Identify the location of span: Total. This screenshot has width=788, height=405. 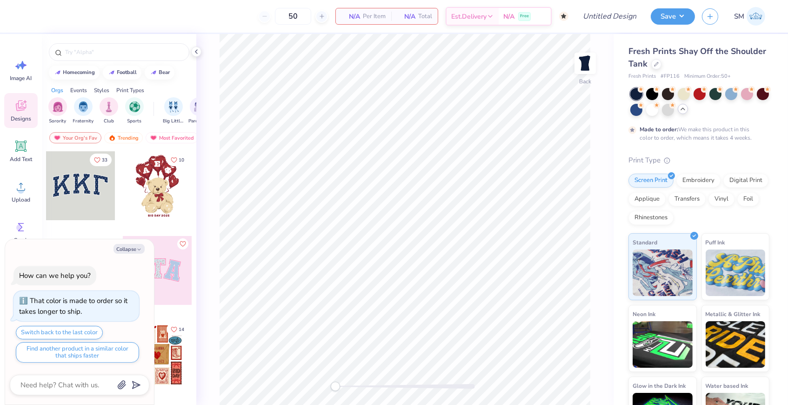
(425, 16).